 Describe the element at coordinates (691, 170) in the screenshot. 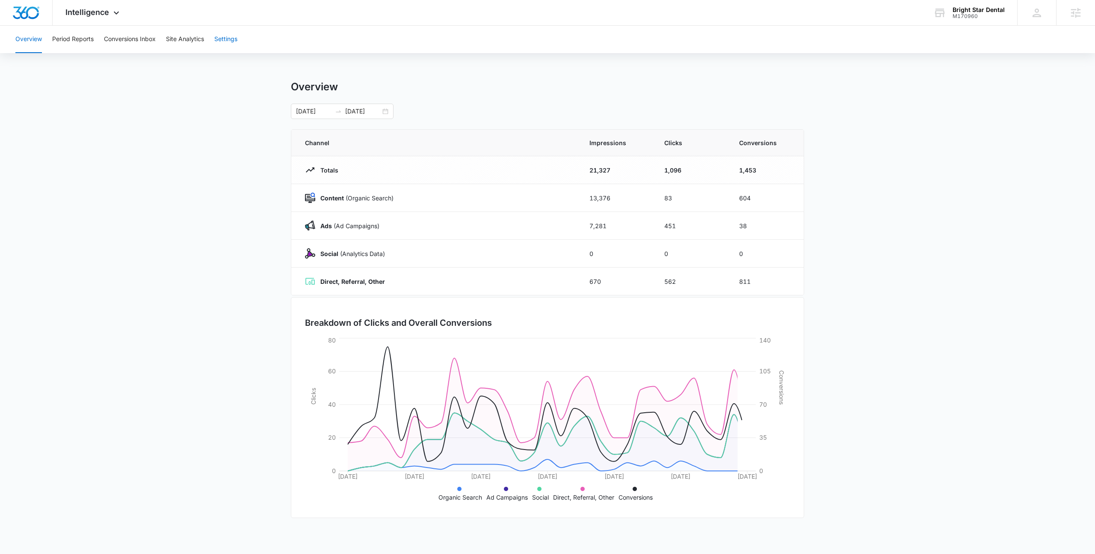

I see `td: 1,096` at that location.